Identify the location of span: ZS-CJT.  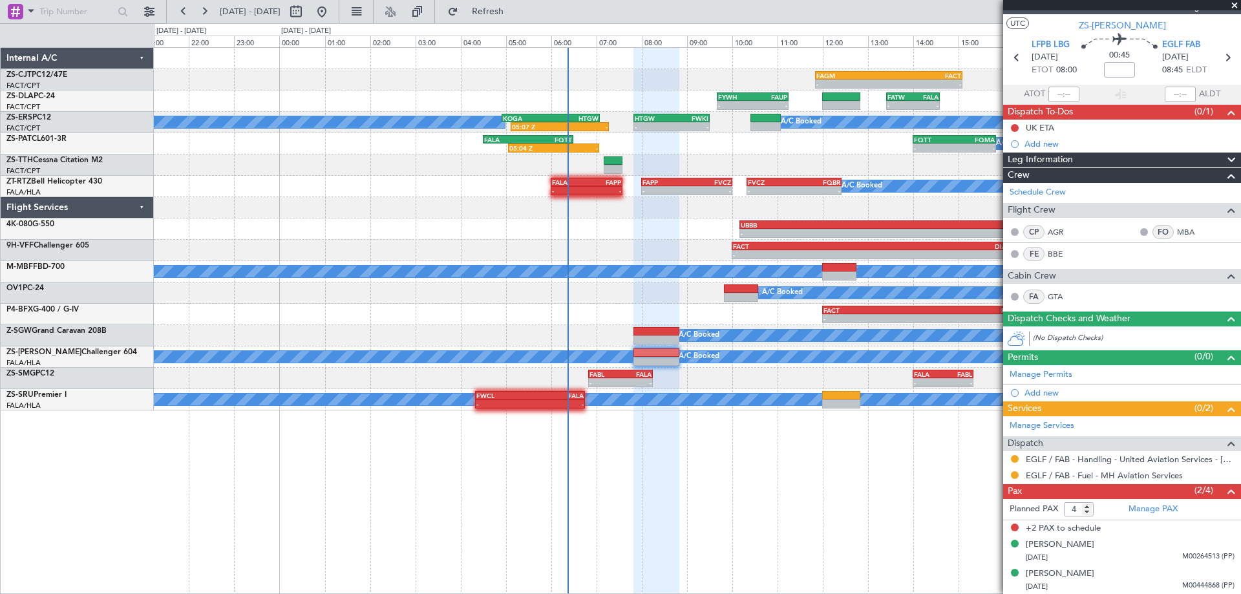
(19, 75).